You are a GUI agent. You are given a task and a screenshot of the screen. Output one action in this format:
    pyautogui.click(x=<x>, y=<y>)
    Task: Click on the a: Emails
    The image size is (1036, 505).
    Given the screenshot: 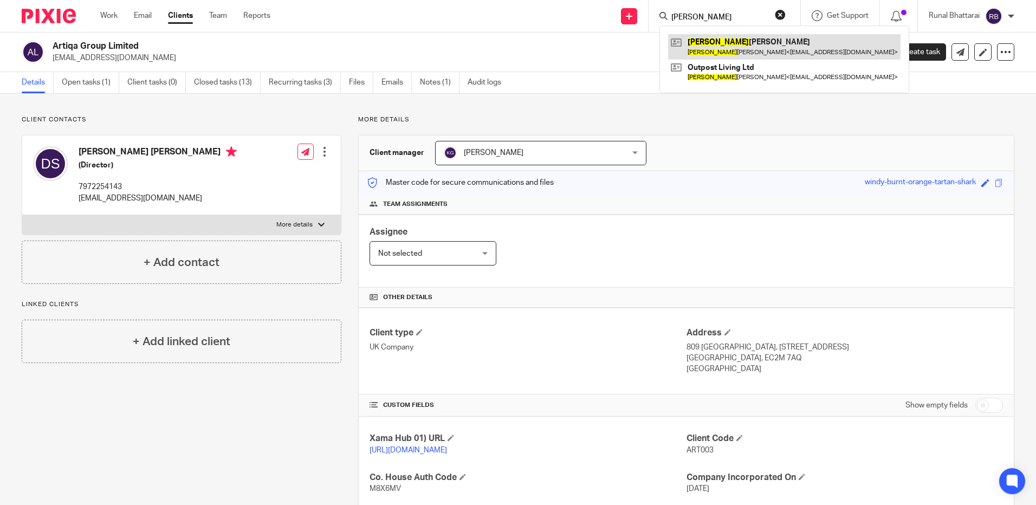 What is the action you would take?
    pyautogui.click(x=397, y=82)
    